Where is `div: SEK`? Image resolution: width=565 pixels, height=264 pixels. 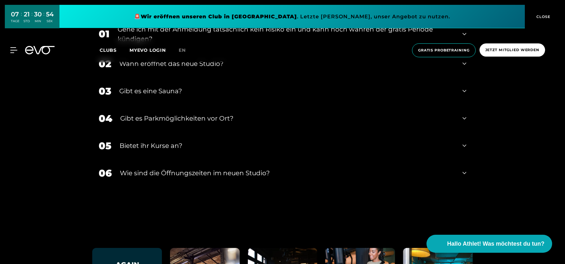 div: SEK is located at coordinates (50, 21).